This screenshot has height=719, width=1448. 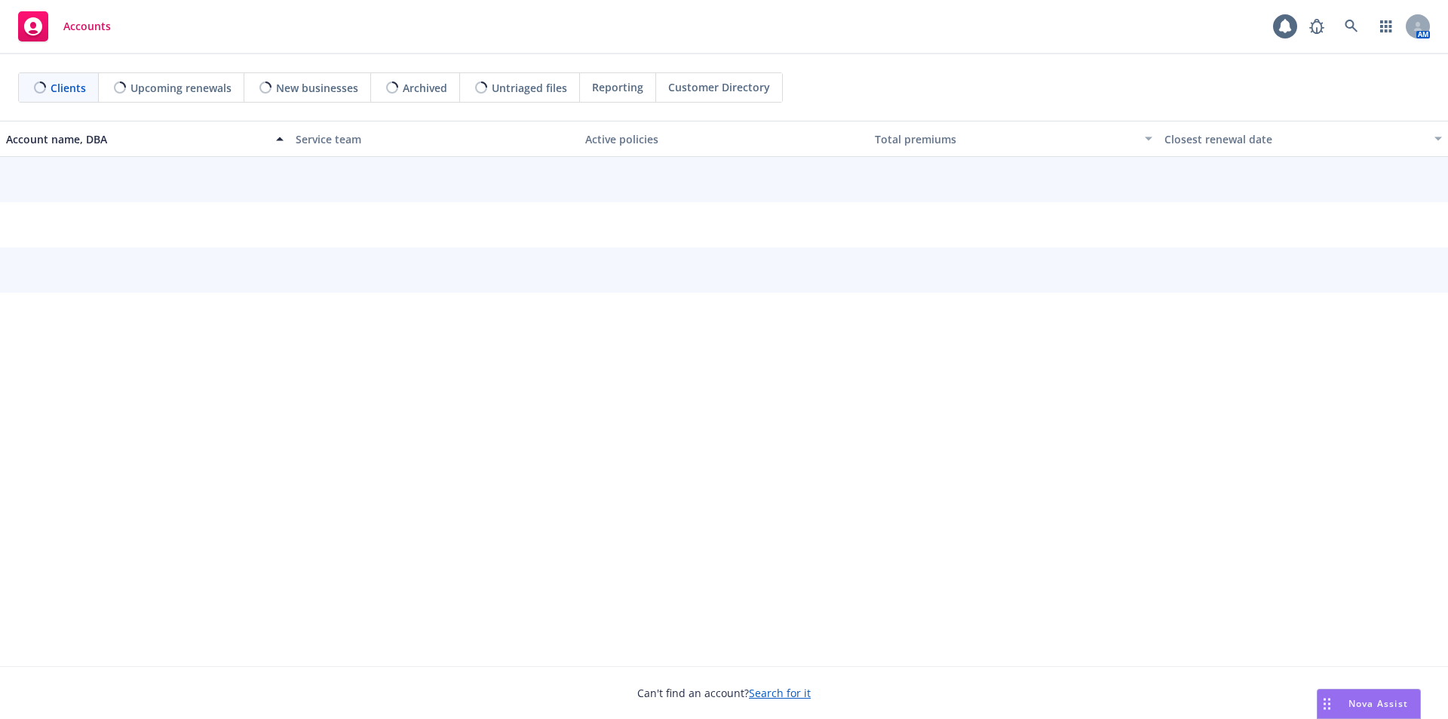 What do you see at coordinates (719, 87) in the screenshot?
I see `span: Customer Directory` at bounding box center [719, 87].